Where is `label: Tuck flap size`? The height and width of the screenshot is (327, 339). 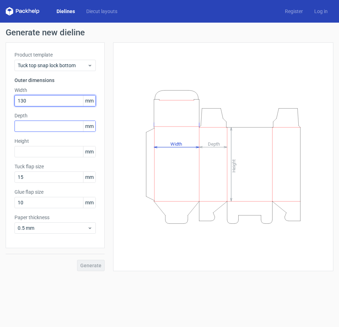
label: Tuck flap size is located at coordinates (55, 167).